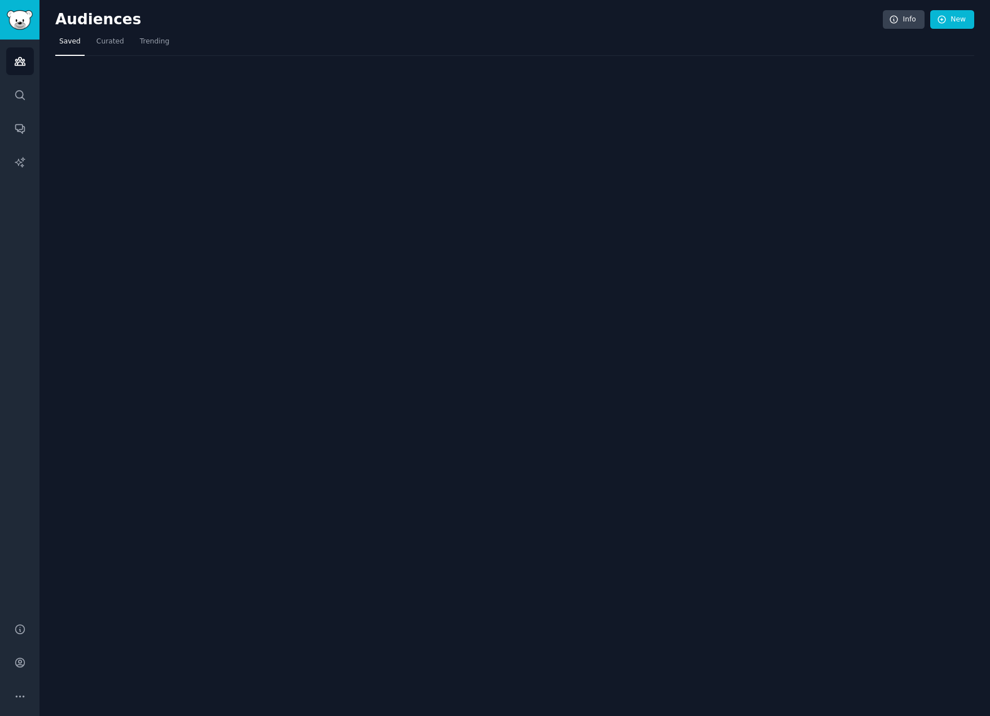 This screenshot has width=990, height=716. What do you see at coordinates (155, 44) in the screenshot?
I see `a: Trending` at bounding box center [155, 44].